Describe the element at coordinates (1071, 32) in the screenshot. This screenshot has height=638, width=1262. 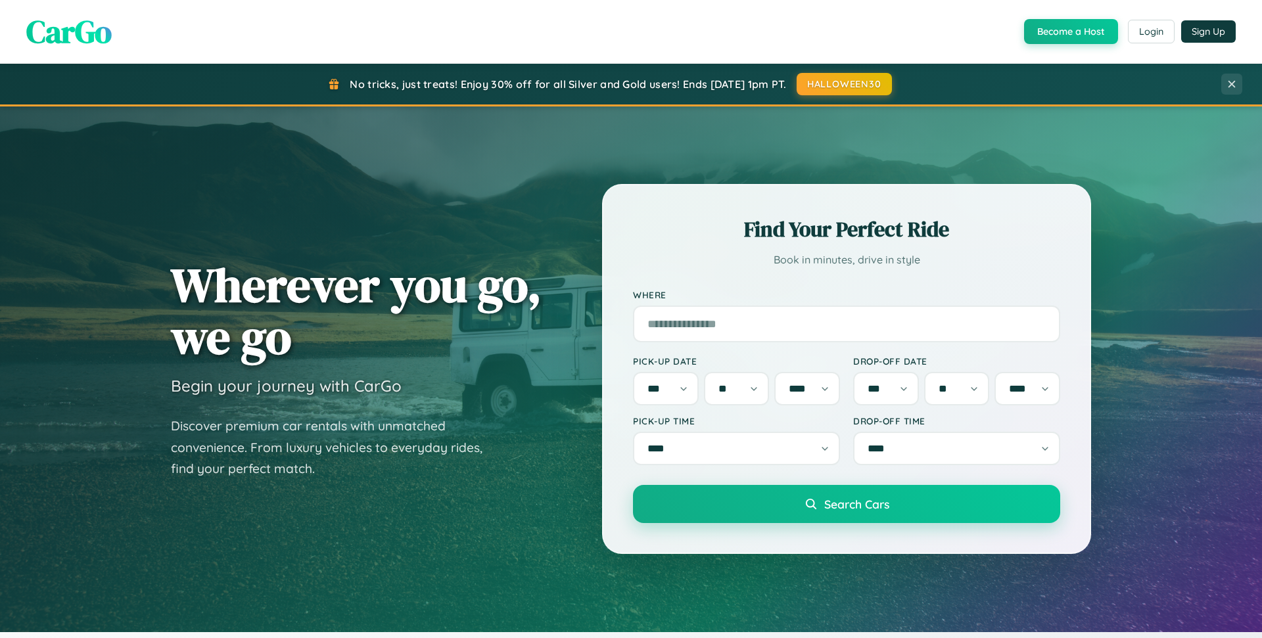
I see `button: Become a Host` at that location.